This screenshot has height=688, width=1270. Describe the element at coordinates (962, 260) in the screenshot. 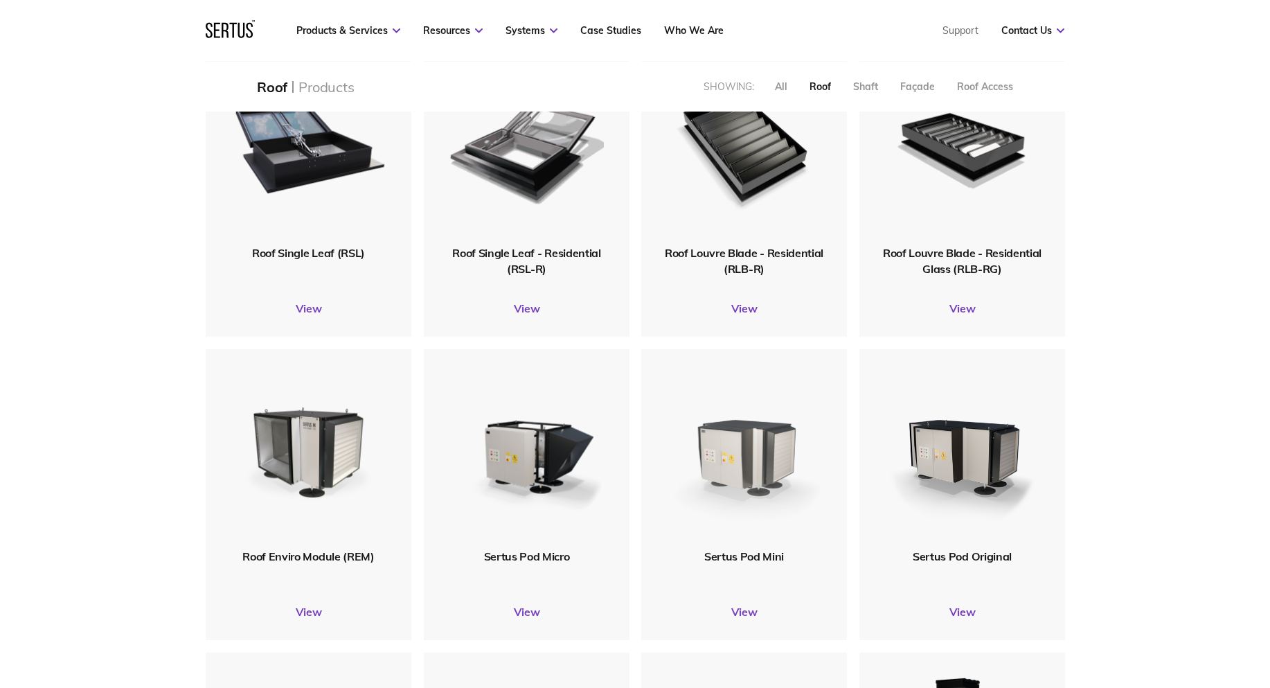

I see `span: Roof Louvre Blade - Residential Glass (RLB-RG)` at that location.